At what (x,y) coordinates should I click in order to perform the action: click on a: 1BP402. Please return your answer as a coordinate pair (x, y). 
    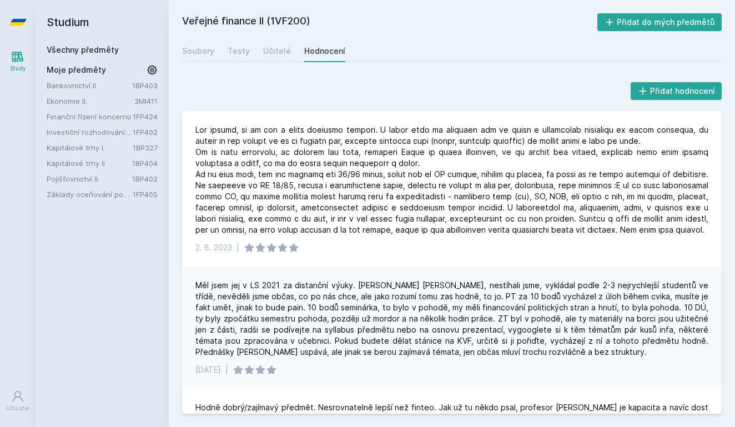
    Looking at the image, I should click on (145, 179).